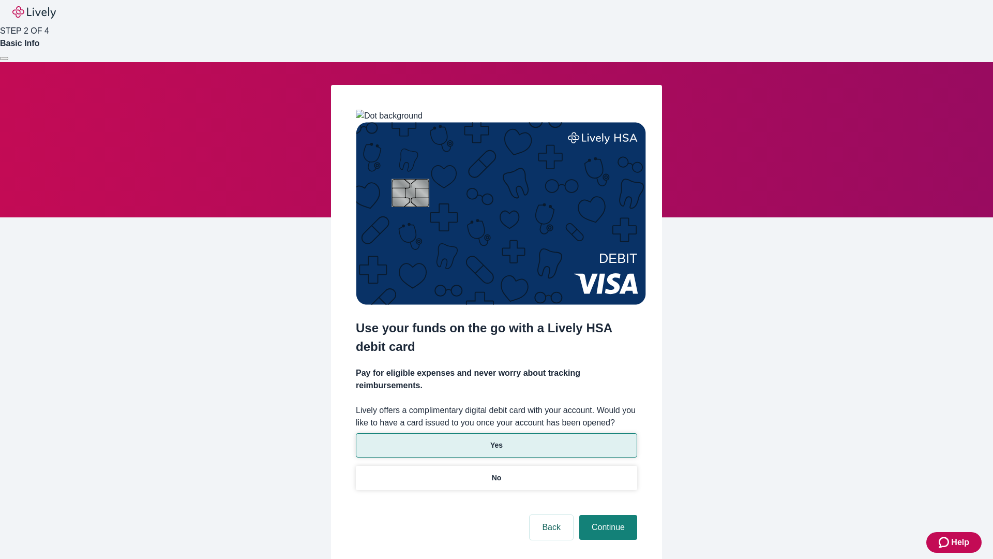 This screenshot has width=993, height=559. Describe the element at coordinates (497, 445) in the screenshot. I see `button: Yes` at that location.